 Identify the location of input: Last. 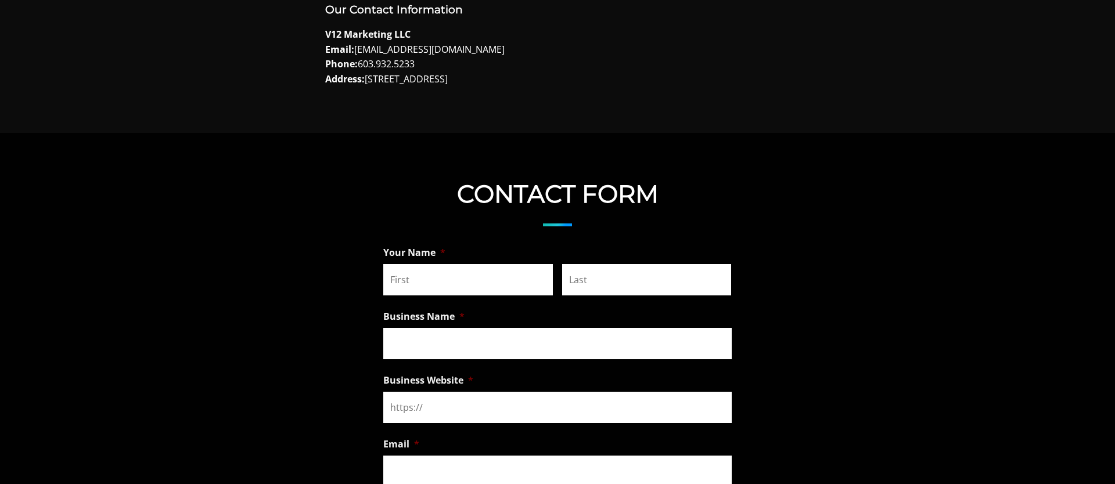
(647, 280).